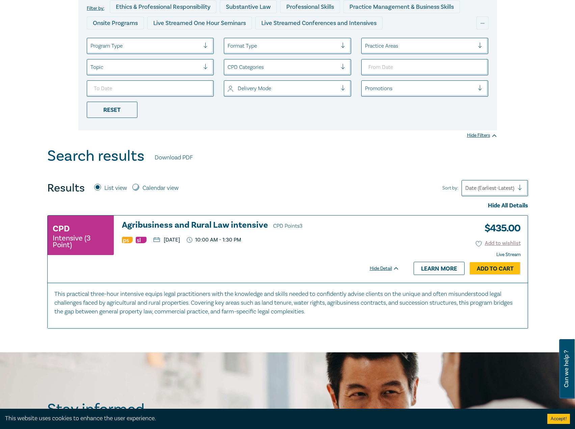 The height and width of the screenshot is (429, 575). I want to click on div: Practice Management & Business Skills, so click(402, 7).